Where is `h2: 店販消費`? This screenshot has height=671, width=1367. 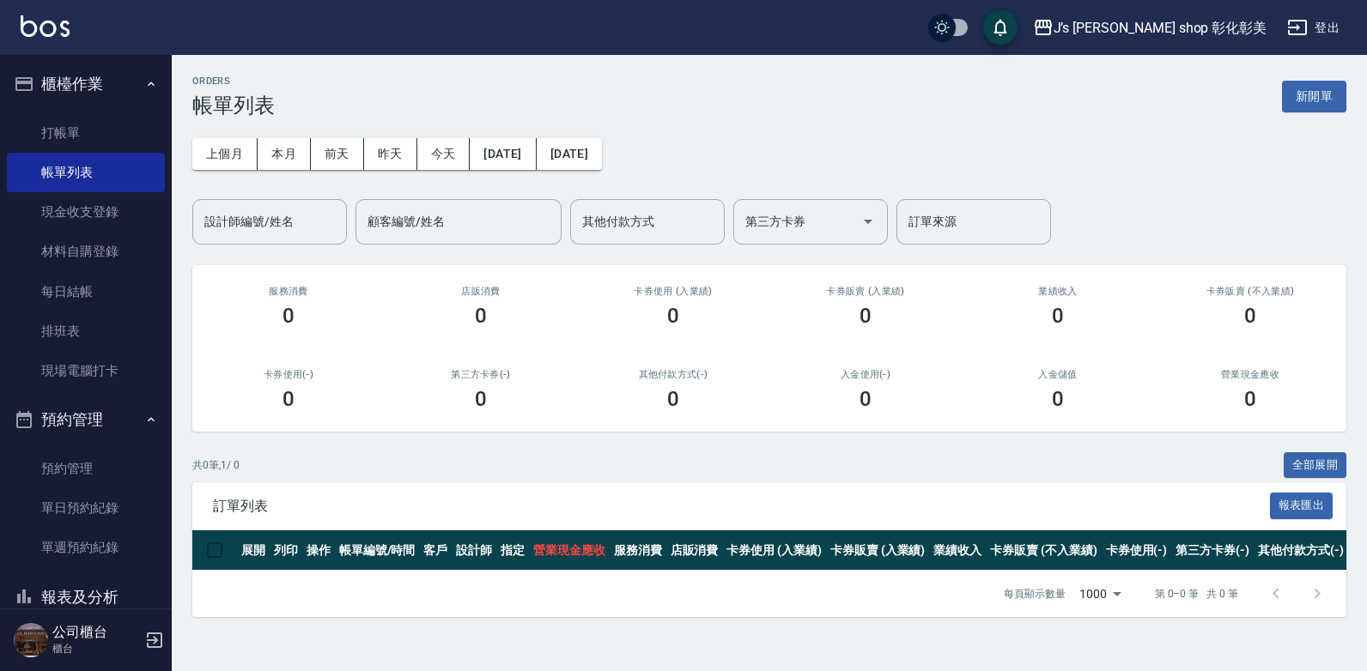 h2: 店販消費 is located at coordinates (481, 291).